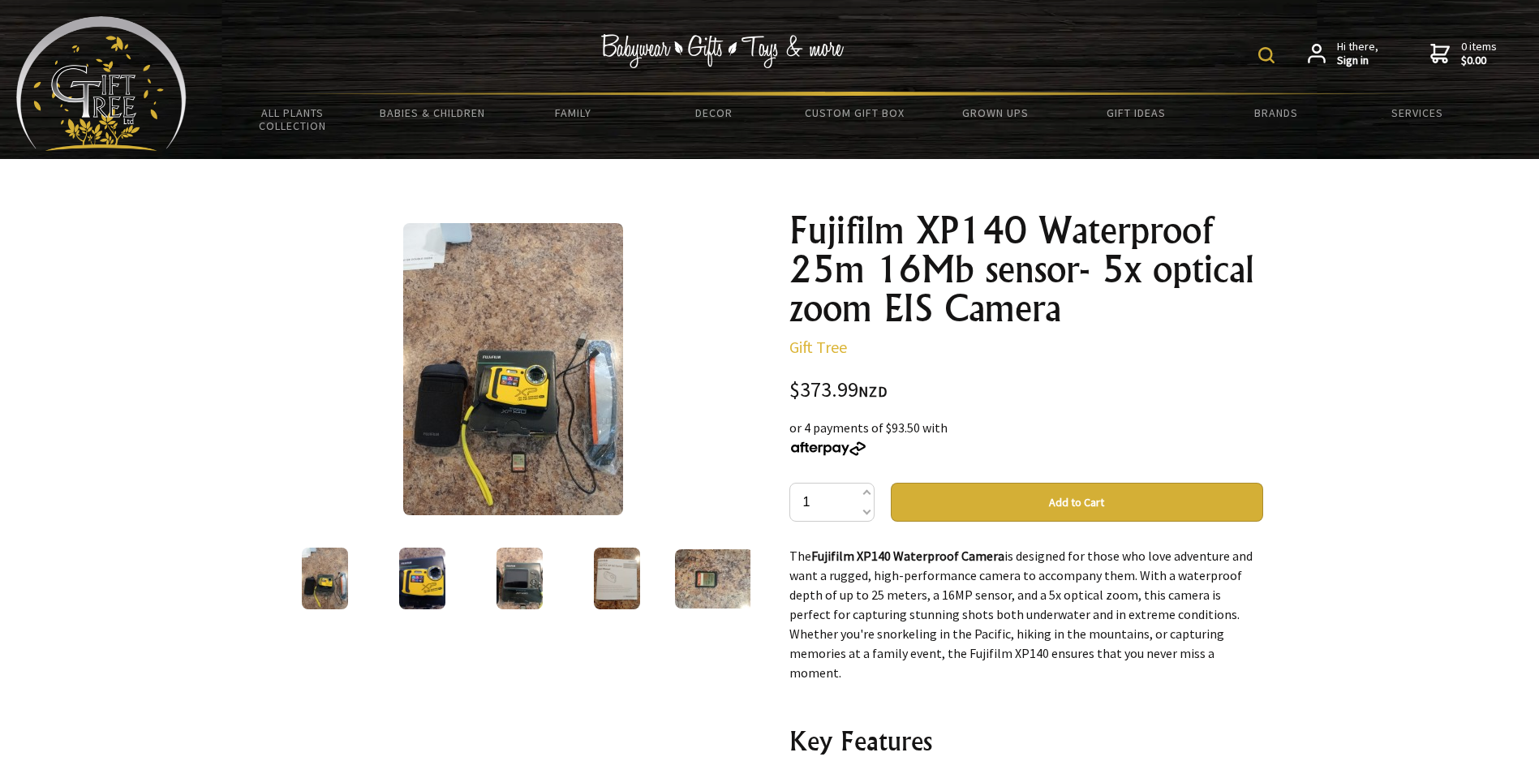  What do you see at coordinates (873, 391) in the screenshot?
I see `span: NZD` at bounding box center [873, 391].